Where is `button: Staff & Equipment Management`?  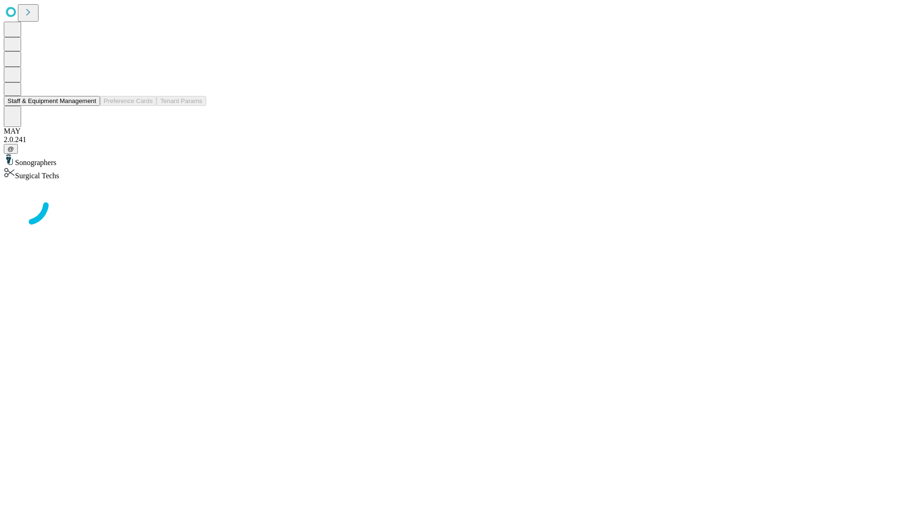
button: Staff & Equipment Management is located at coordinates (52, 101).